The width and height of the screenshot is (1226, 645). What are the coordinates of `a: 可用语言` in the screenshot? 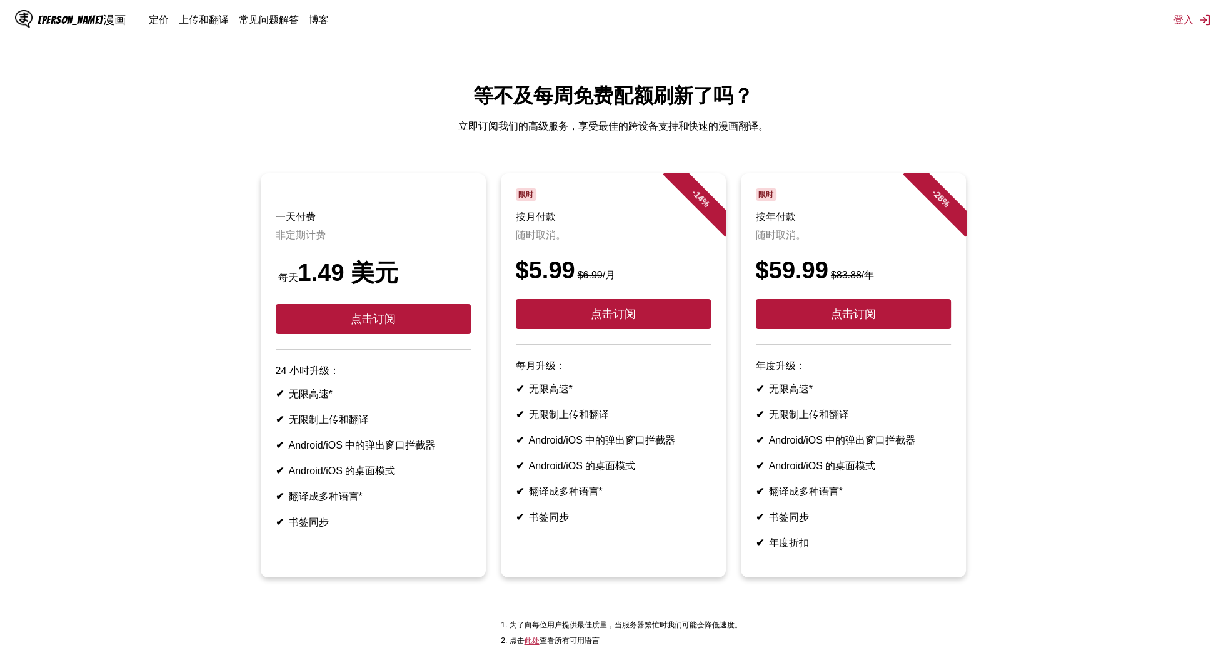 It's located at (532, 640).